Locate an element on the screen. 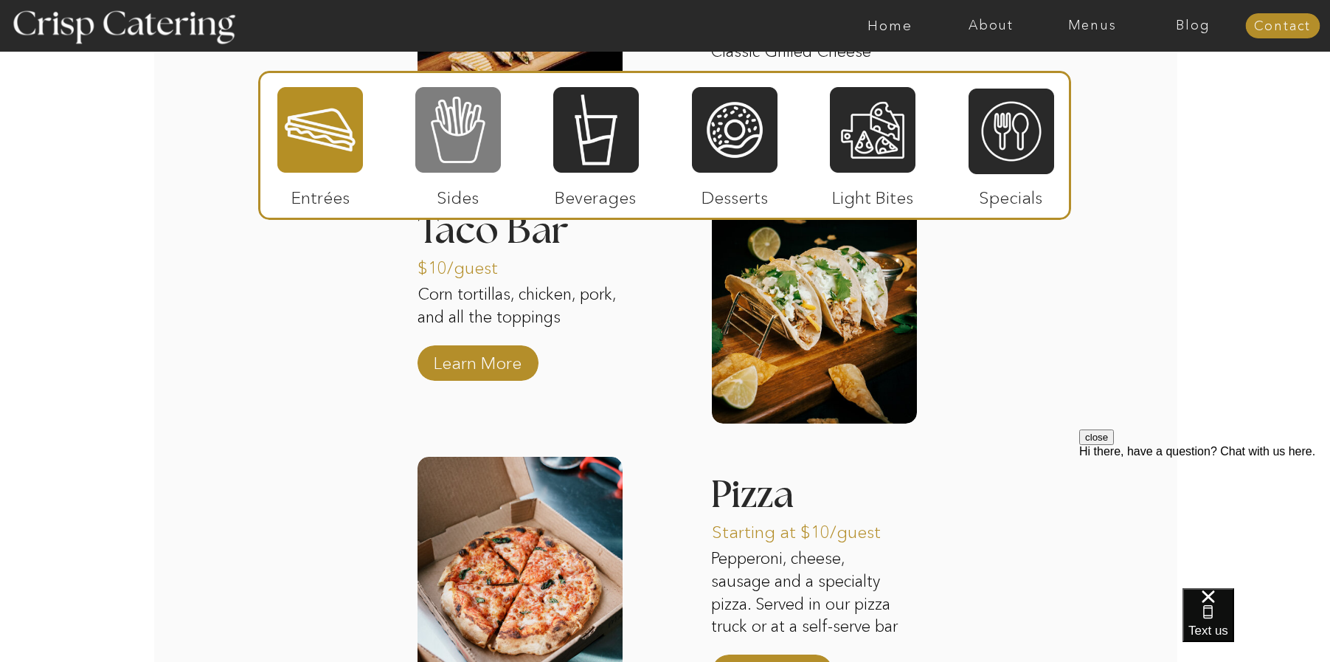 The width and height of the screenshot is (1330, 662). h3: Taco Bar is located at coordinates (520, 221).